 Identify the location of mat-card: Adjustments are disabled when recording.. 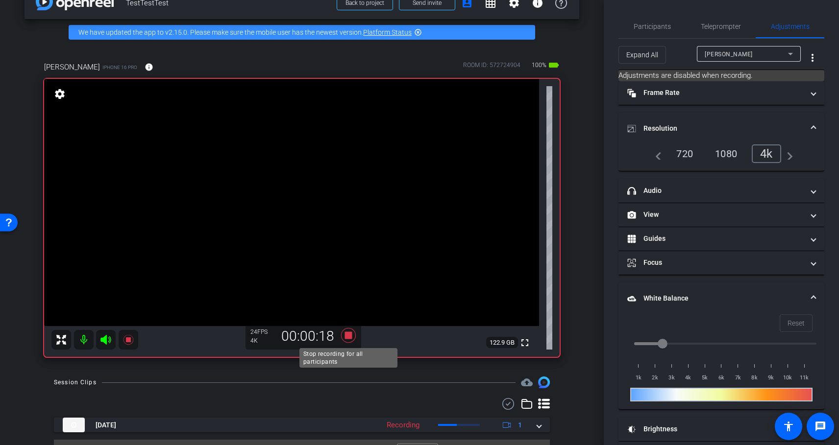
(721, 75).